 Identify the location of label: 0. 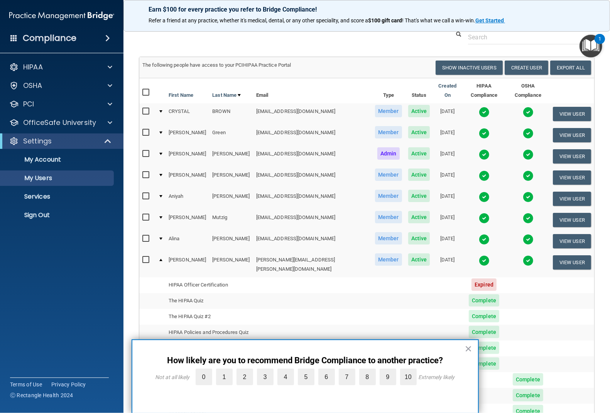
(204, 377).